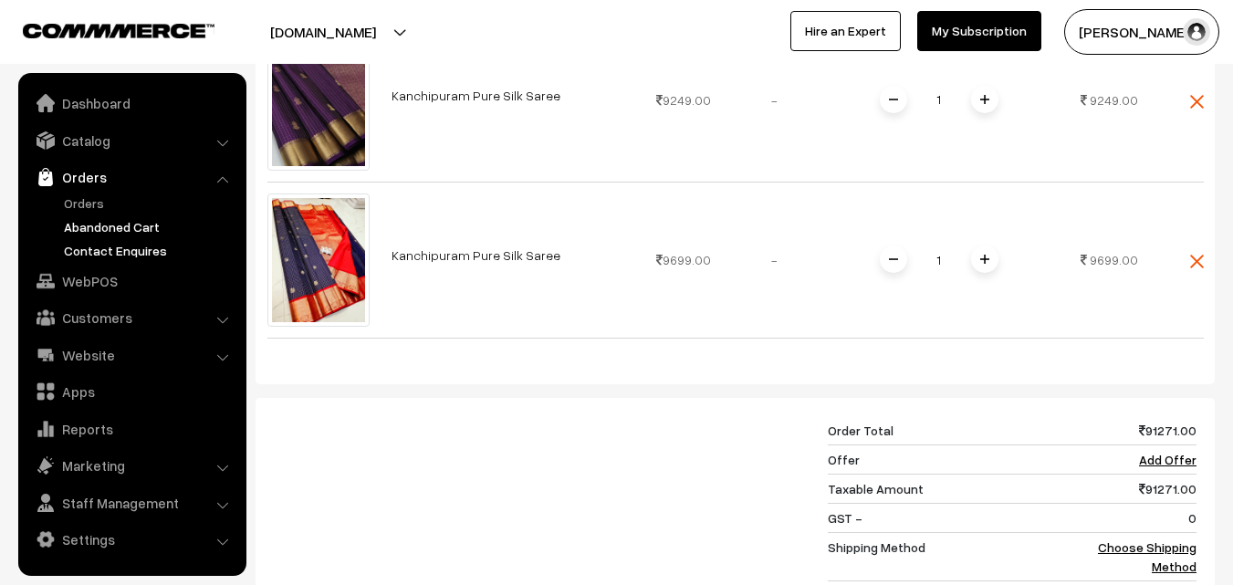 This screenshot has height=585, width=1233. I want to click on a: Choose Shipping Method, so click(1147, 557).